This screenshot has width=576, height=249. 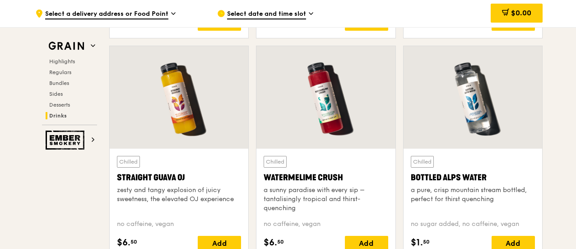 I want to click on div: a pure, crisp mountain stream bottled, perfect for thirst quenching, so click(x=473, y=195).